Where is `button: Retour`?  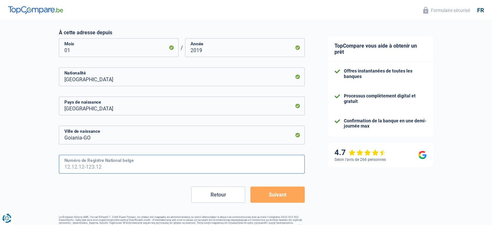
button: Retour is located at coordinates (218, 194).